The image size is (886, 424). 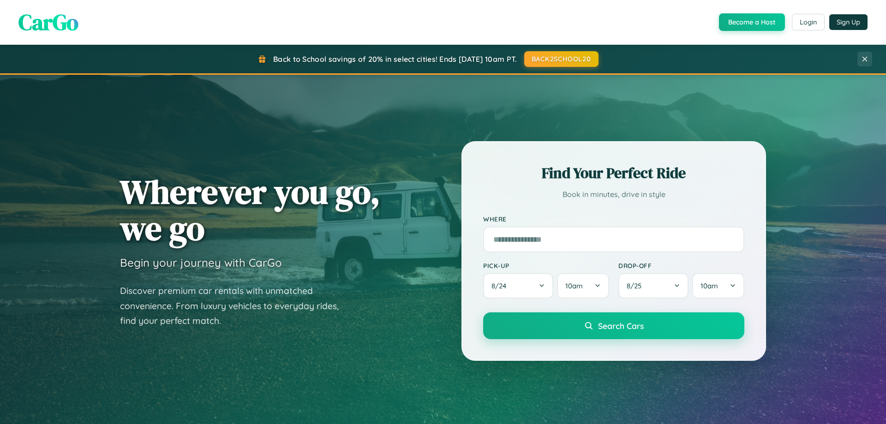 What do you see at coordinates (848, 22) in the screenshot?
I see `button: Sign Up` at bounding box center [848, 22].